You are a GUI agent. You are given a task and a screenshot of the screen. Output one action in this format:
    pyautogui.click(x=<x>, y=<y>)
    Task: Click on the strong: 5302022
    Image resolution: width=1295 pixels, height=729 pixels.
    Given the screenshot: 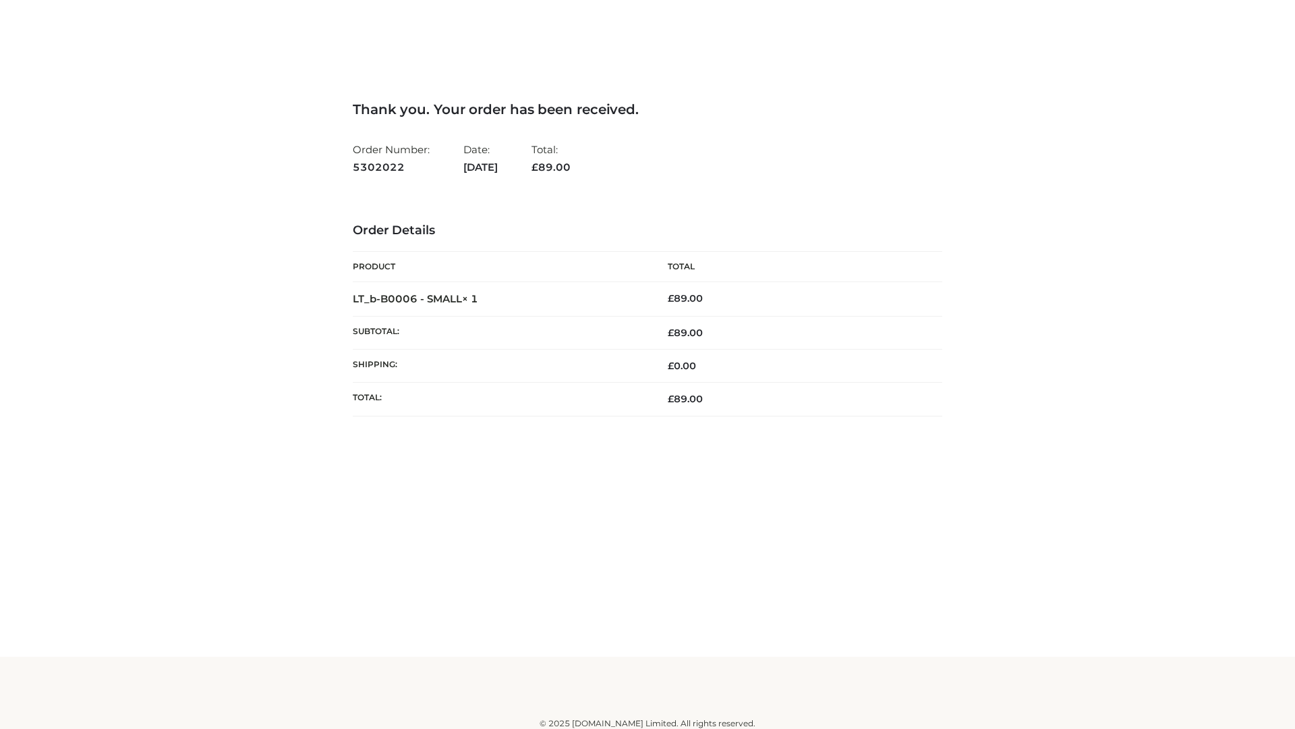 What is the action you would take?
    pyautogui.click(x=391, y=167)
    